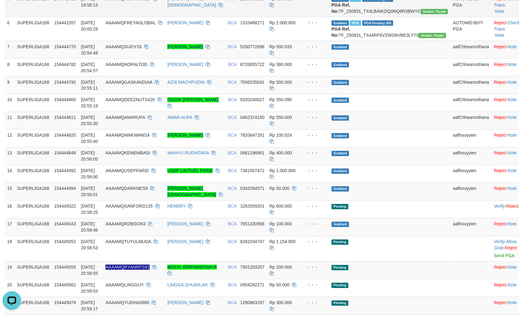 The image size is (519, 315). I want to click on span: 154444792, so click(65, 82).